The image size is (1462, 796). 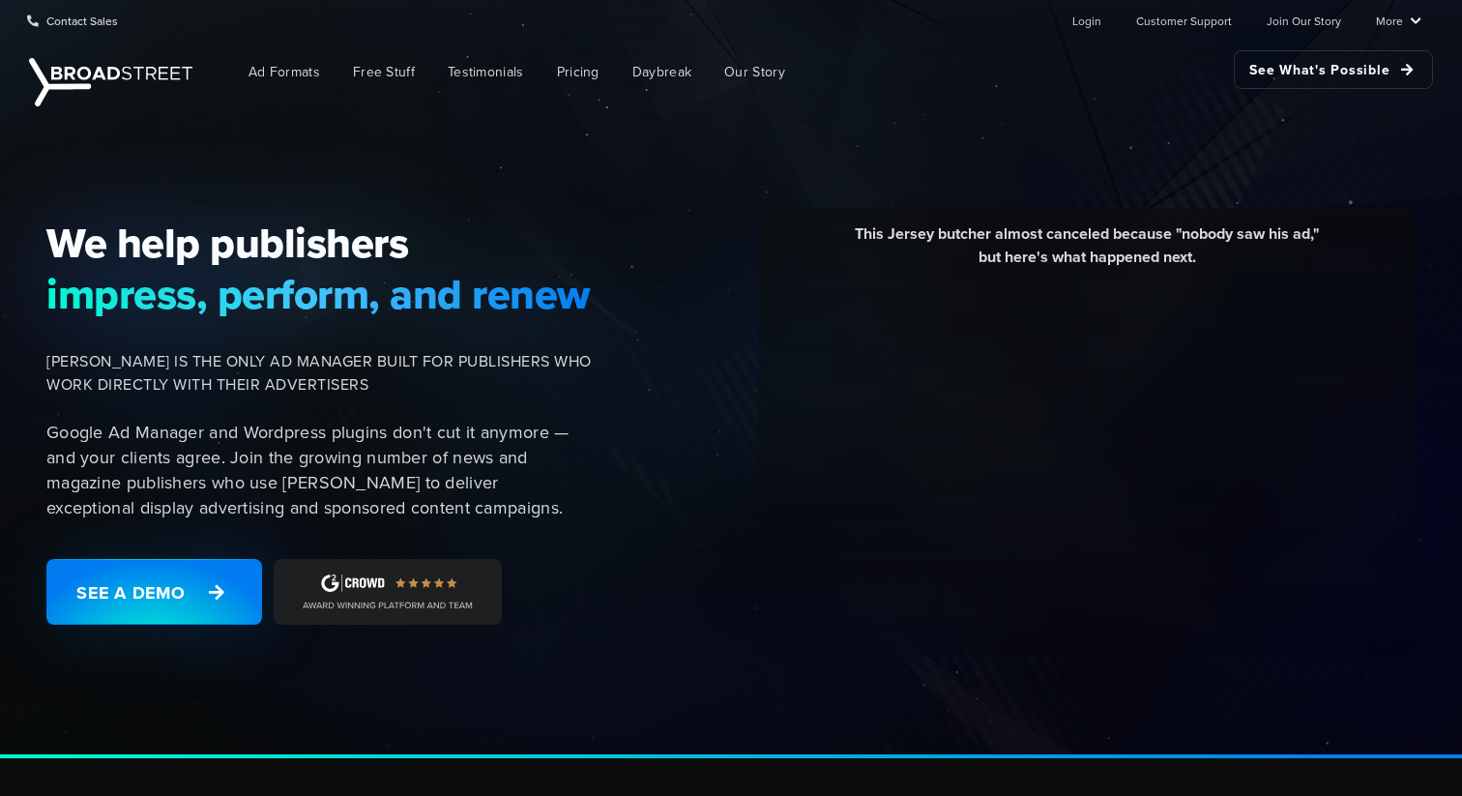 What do you see at coordinates (485, 72) in the screenshot?
I see `span: Testimonials` at bounding box center [485, 72].